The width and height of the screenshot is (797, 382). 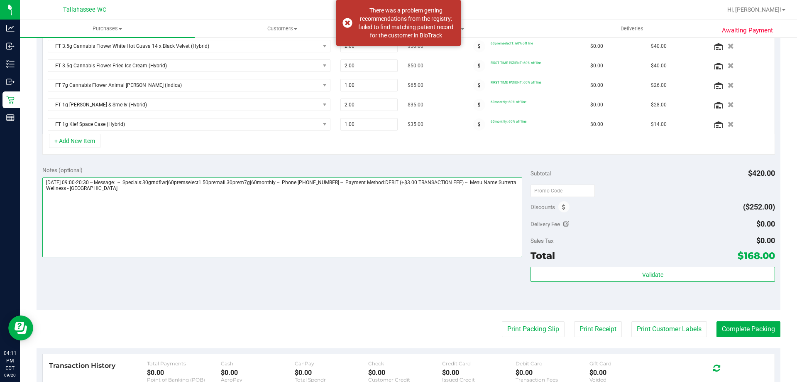 I want to click on span: Sales Tax, so click(x=542, y=240).